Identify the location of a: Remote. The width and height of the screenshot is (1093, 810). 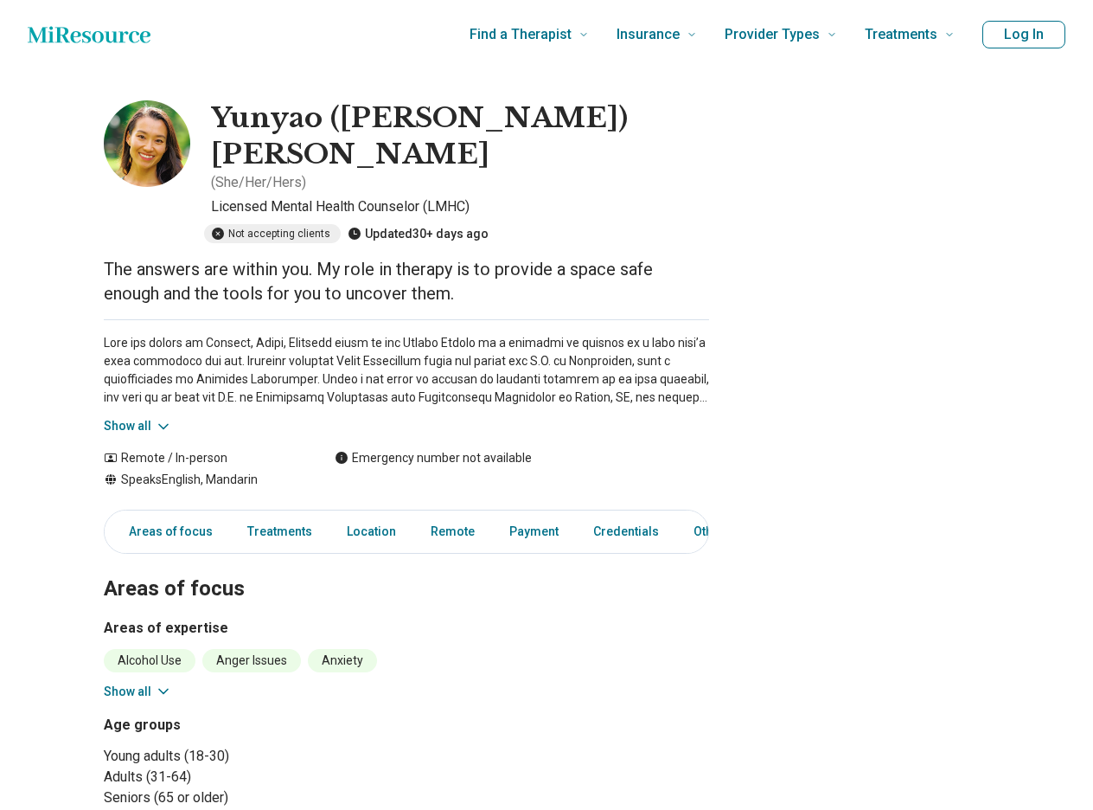
(452, 531).